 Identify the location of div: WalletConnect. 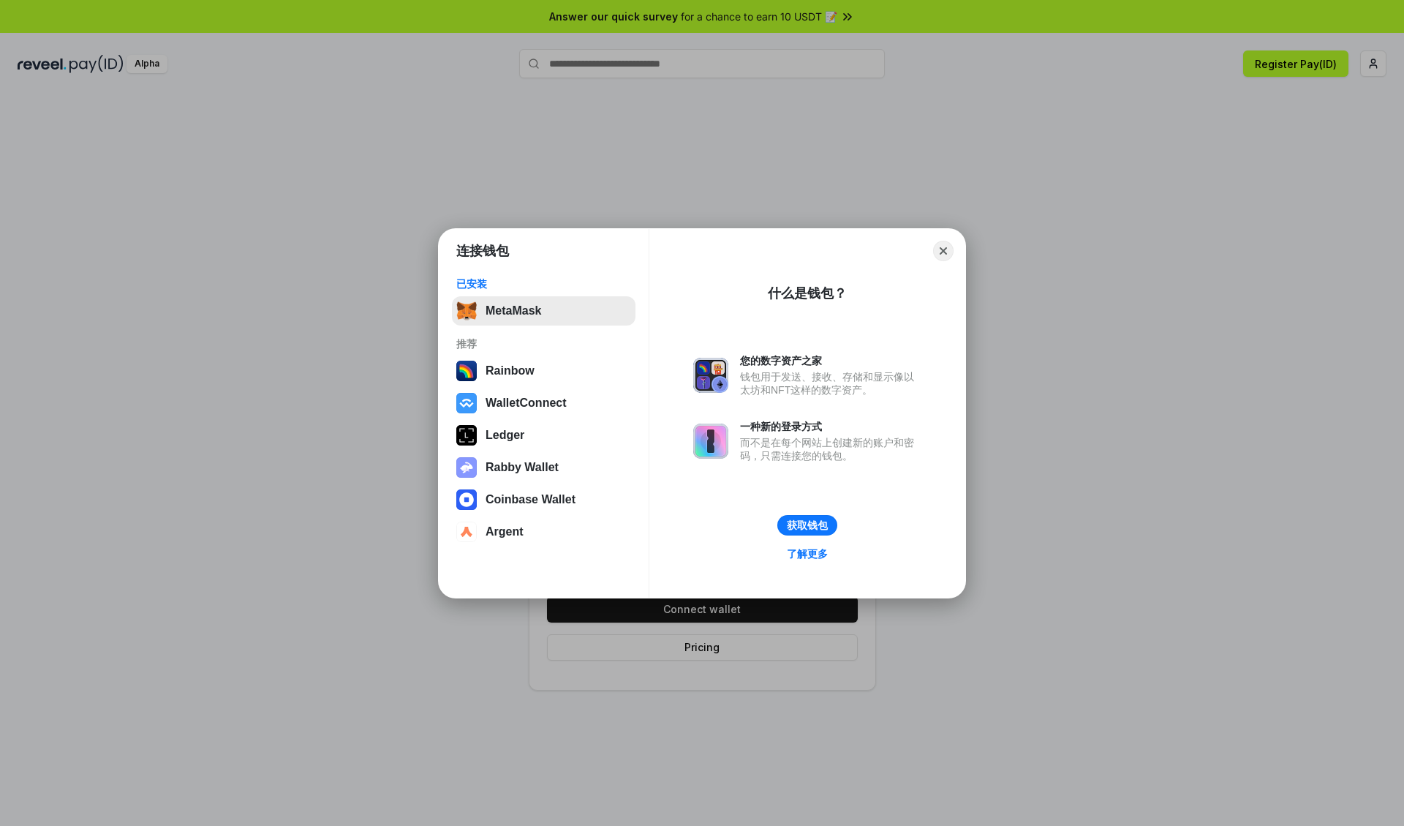
(526, 403).